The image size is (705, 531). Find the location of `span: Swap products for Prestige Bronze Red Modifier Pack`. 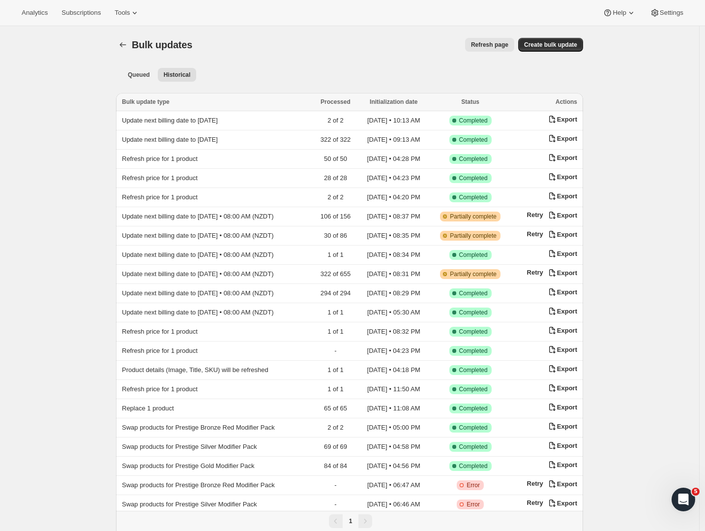

span: Swap products for Prestige Bronze Red Modifier Pack is located at coordinates (198, 427).